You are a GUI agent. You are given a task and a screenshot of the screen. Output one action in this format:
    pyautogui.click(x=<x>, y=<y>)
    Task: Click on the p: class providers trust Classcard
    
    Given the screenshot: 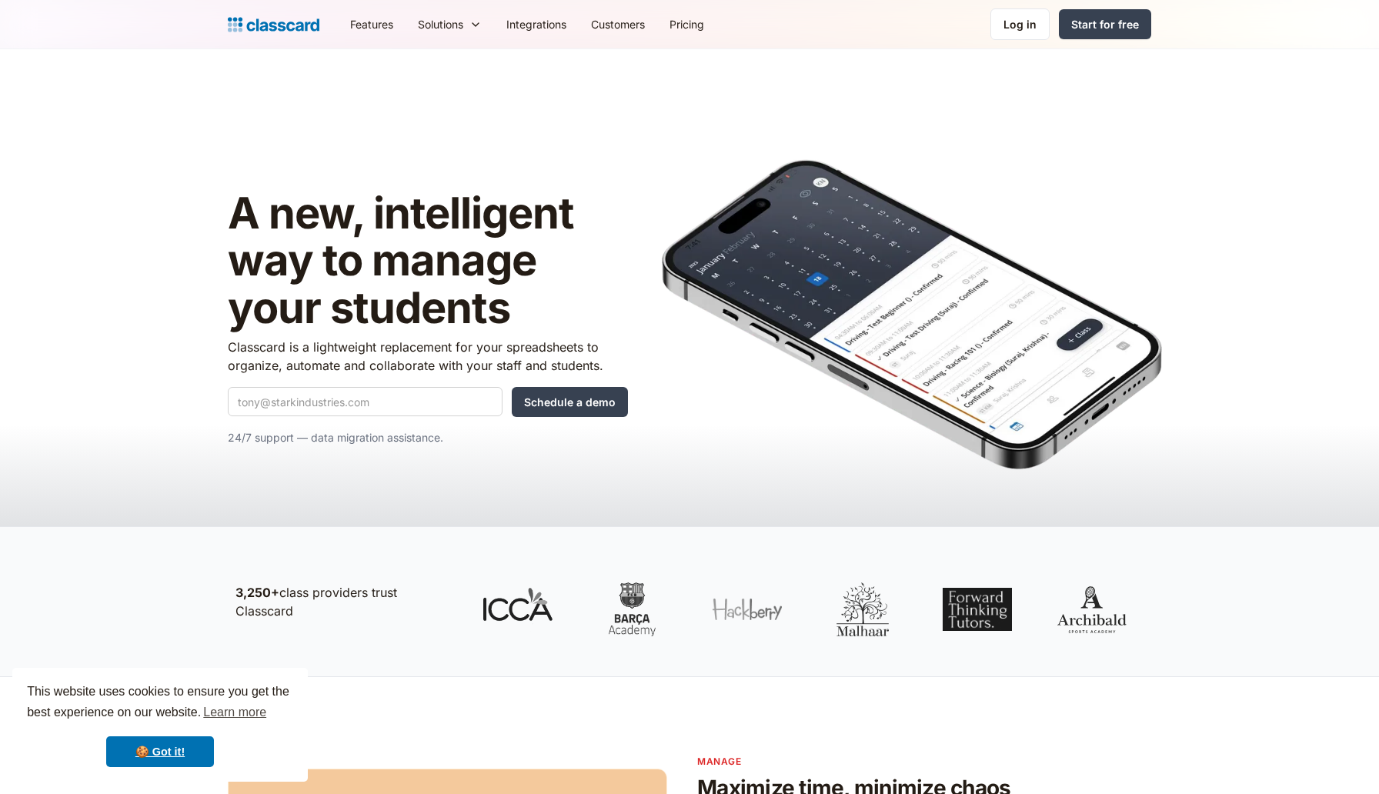 What is the action you would take?
    pyautogui.click(x=343, y=602)
    